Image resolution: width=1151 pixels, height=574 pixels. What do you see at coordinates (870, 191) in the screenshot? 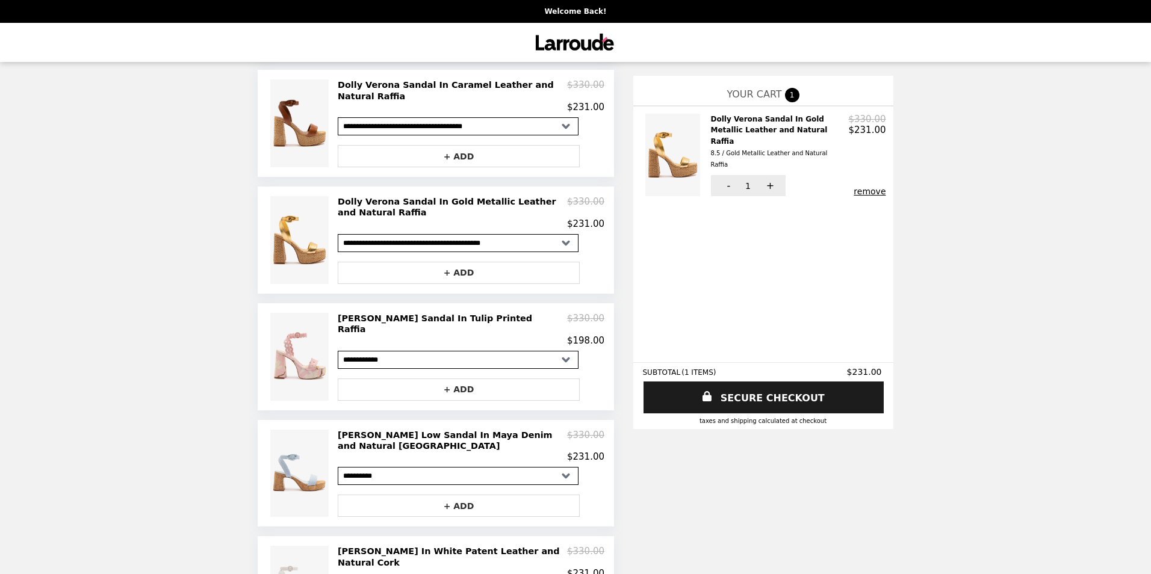
I see `button: remove` at bounding box center [870, 191].